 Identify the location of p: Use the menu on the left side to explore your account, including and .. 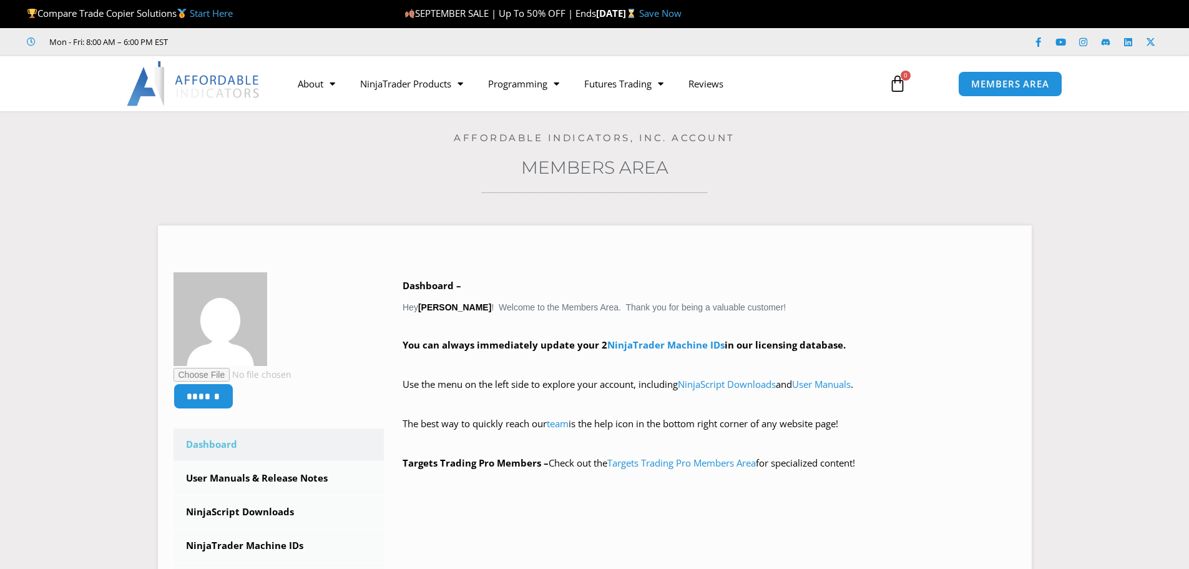
(709, 393).